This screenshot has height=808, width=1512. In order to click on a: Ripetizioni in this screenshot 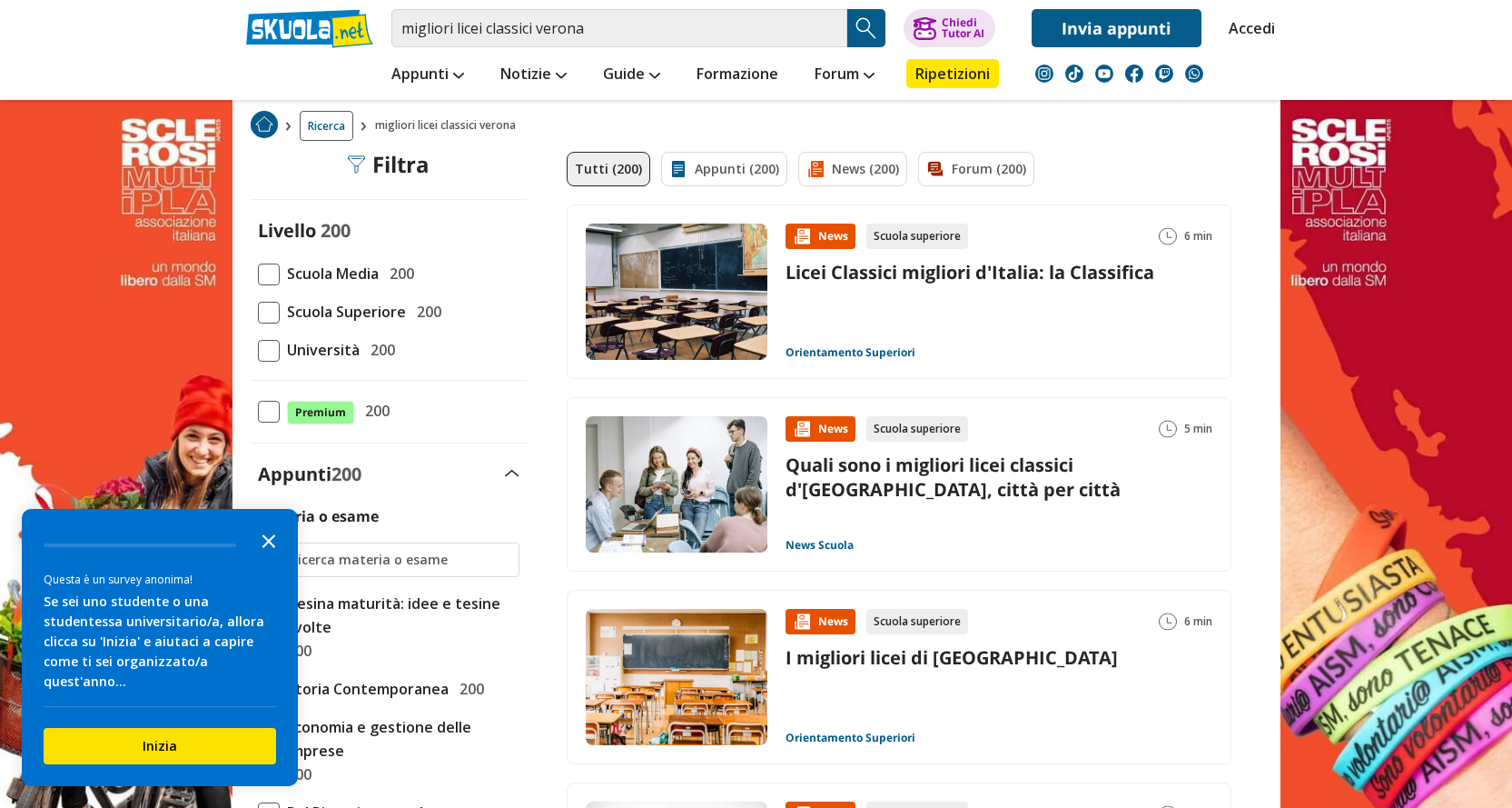, I will do `click(953, 74)`.